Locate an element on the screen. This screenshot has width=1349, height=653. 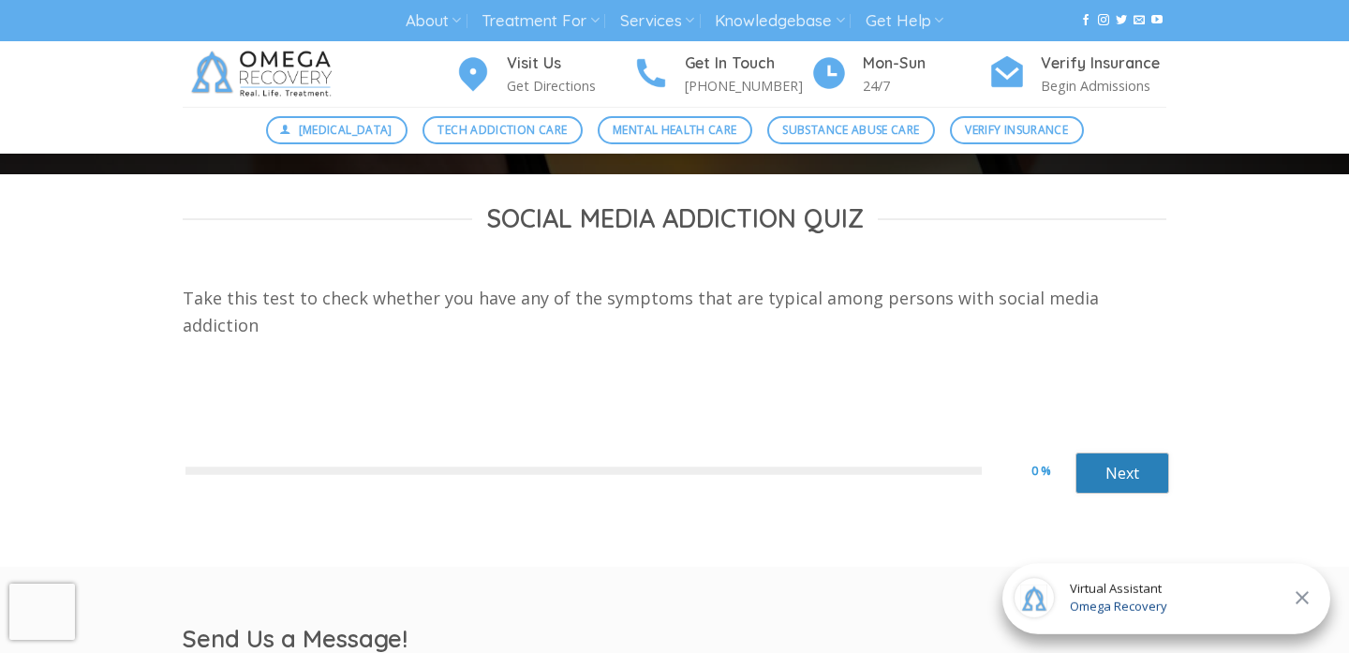
div: 0 % is located at coordinates (1053, 470).